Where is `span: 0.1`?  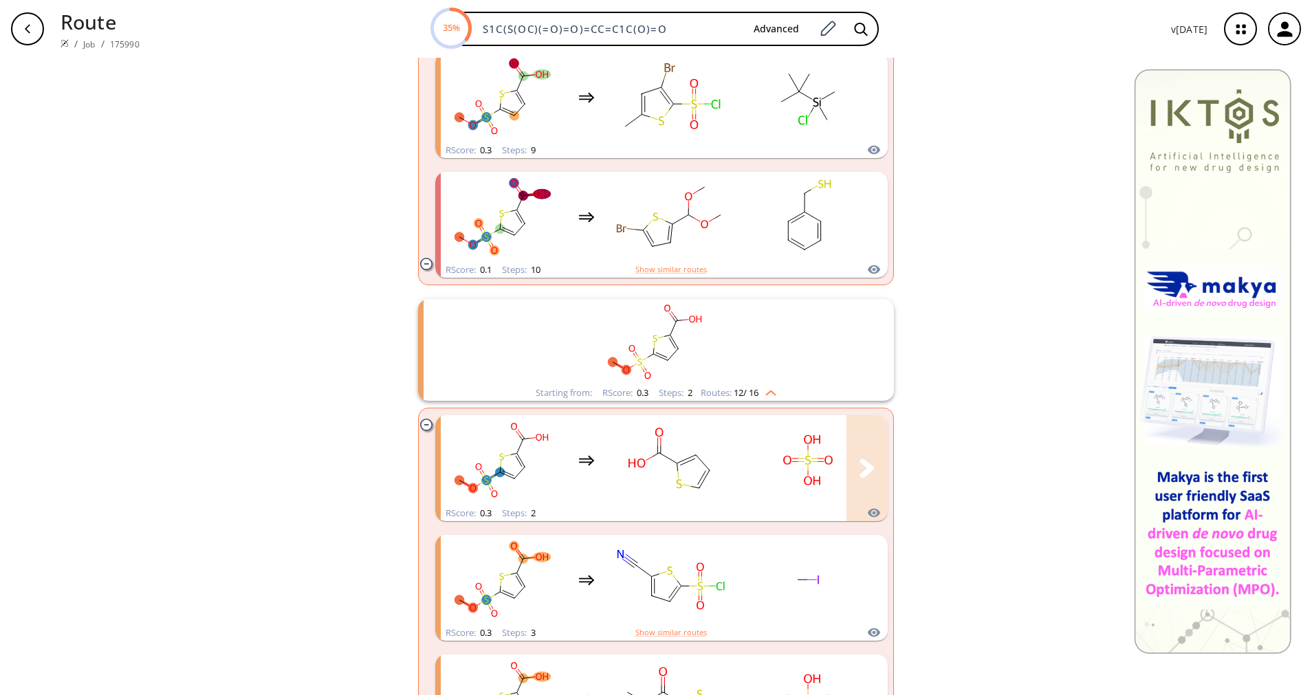 span: 0.1 is located at coordinates (485, 269).